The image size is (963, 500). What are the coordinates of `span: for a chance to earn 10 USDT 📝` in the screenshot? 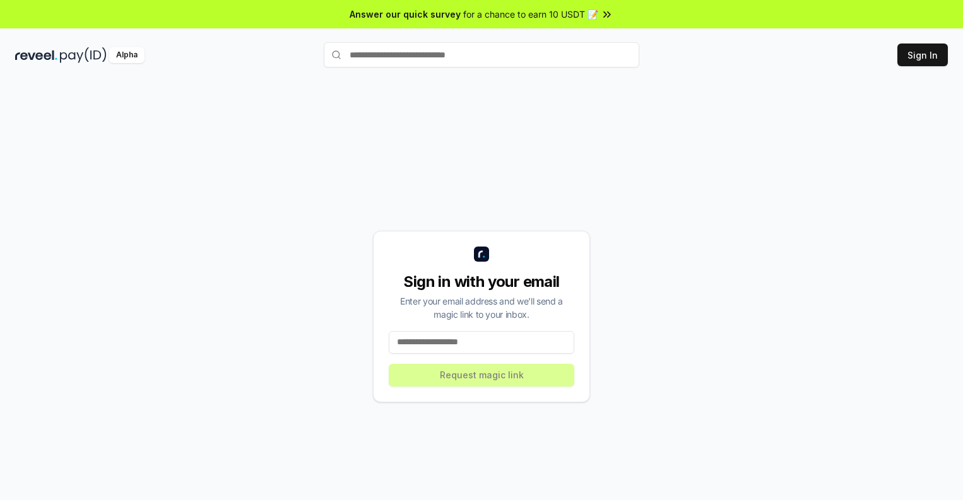 It's located at (531, 14).